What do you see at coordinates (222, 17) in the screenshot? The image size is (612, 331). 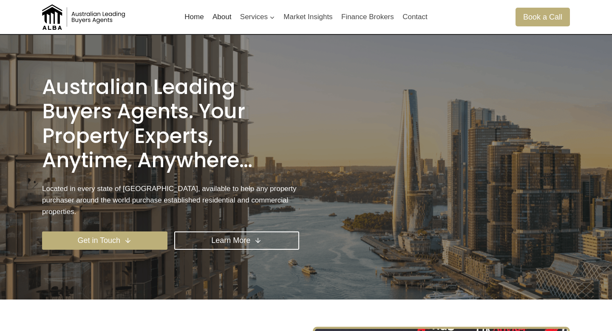 I see `a: About` at bounding box center [222, 17].